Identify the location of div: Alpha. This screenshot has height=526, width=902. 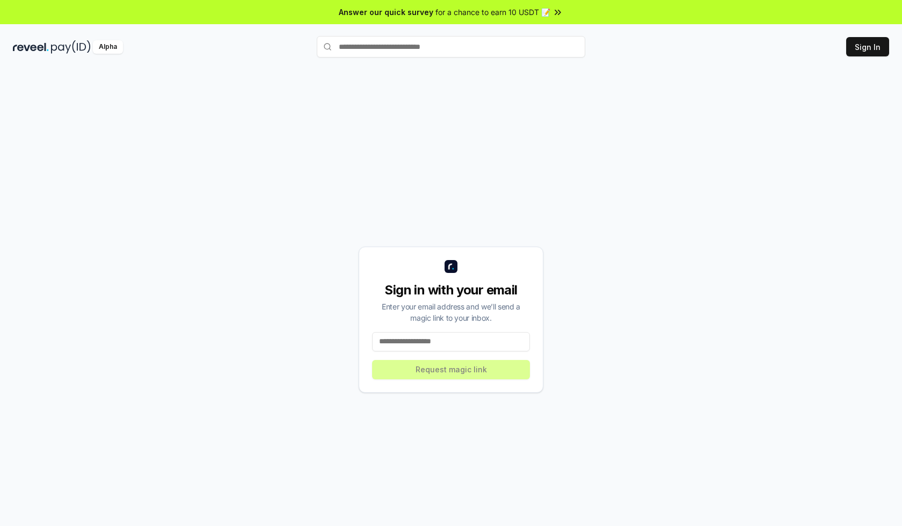
(108, 47).